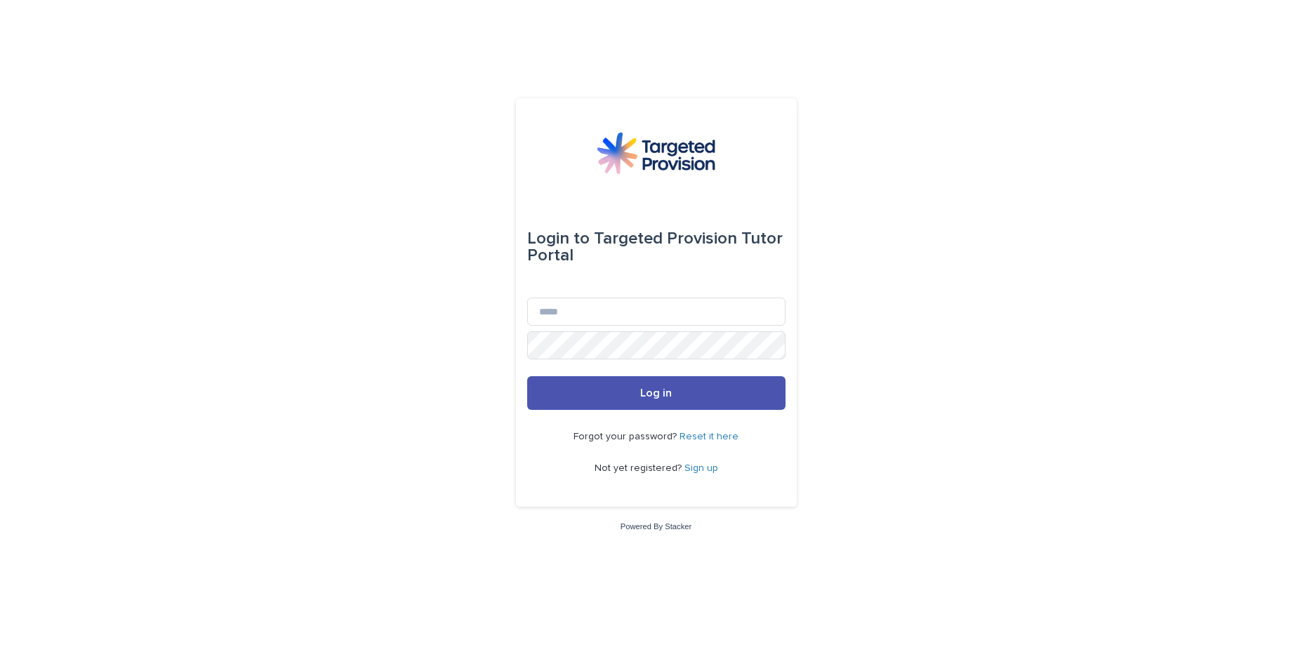  Describe the element at coordinates (558, 239) in the screenshot. I see `span: Login to` at that location.